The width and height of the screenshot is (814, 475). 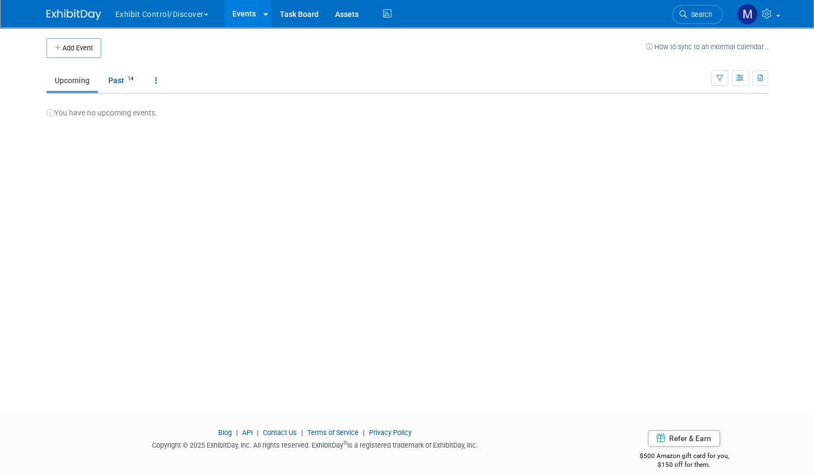 I want to click on a: API, so click(x=247, y=432).